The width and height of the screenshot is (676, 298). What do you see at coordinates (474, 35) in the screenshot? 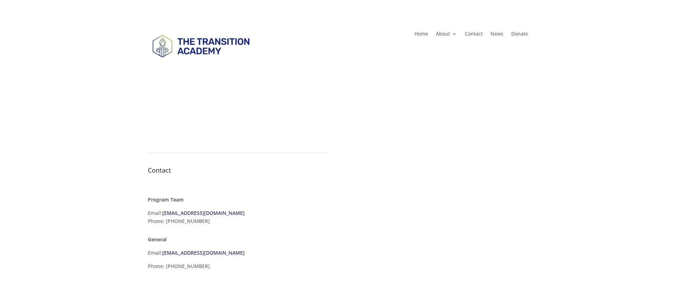
I see `a: Contact` at bounding box center [474, 35].